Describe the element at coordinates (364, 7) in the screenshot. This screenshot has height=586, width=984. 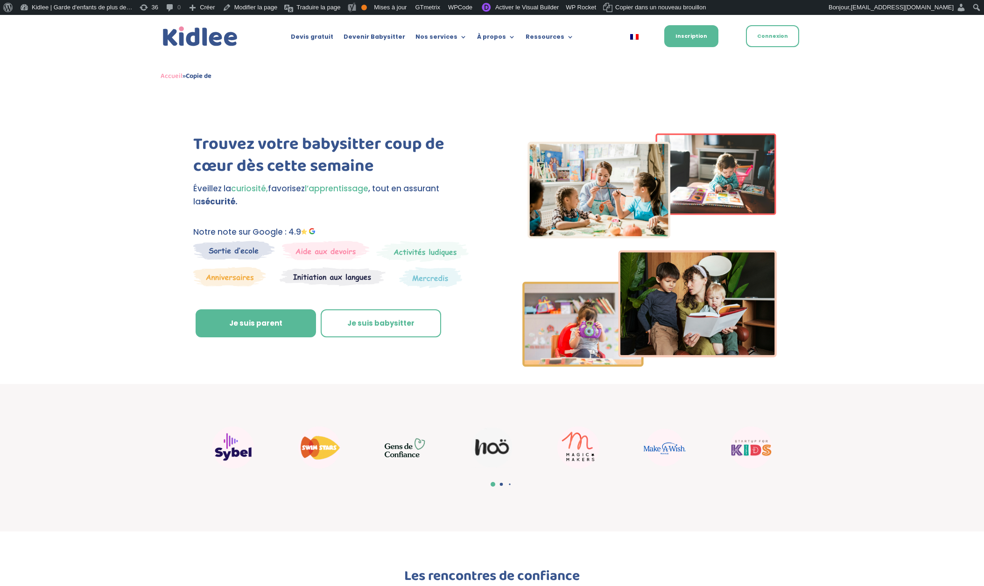
I see `div: OK` at that location.